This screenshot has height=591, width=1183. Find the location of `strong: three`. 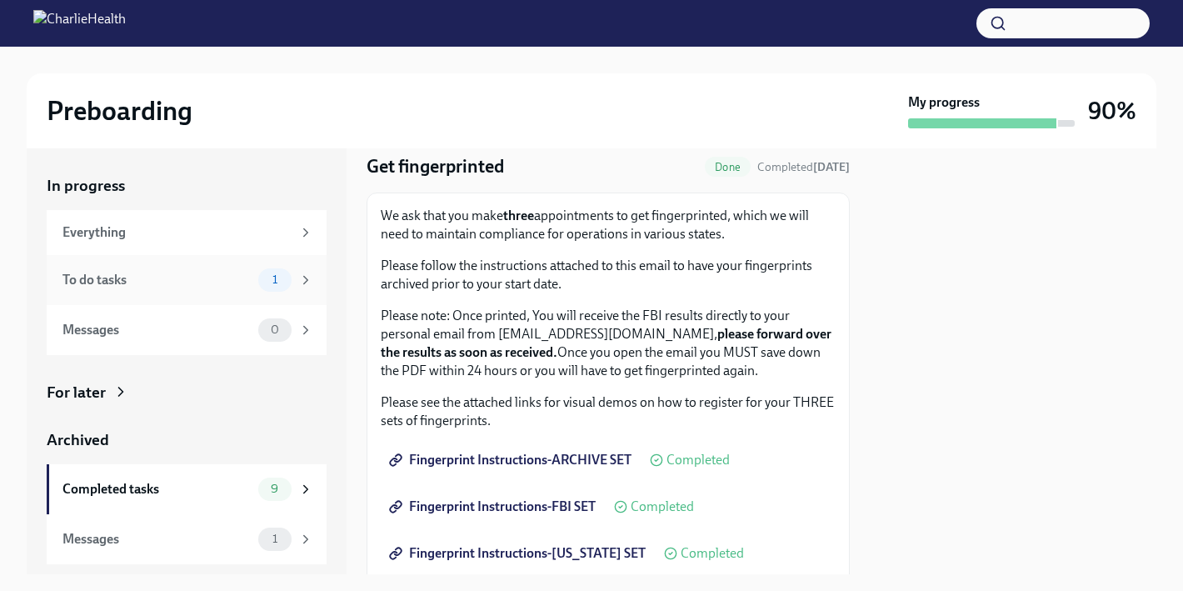

strong: three is located at coordinates (518, 215).